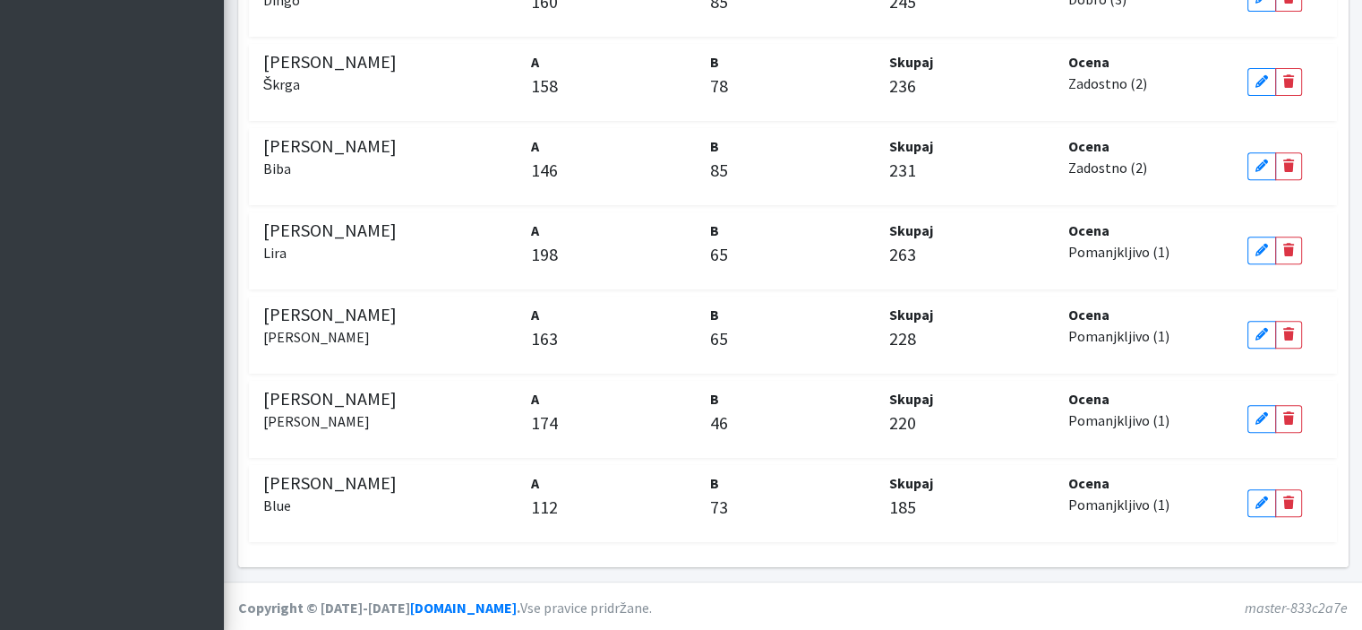 The image size is (1362, 630). I want to click on small: Blue, so click(277, 505).